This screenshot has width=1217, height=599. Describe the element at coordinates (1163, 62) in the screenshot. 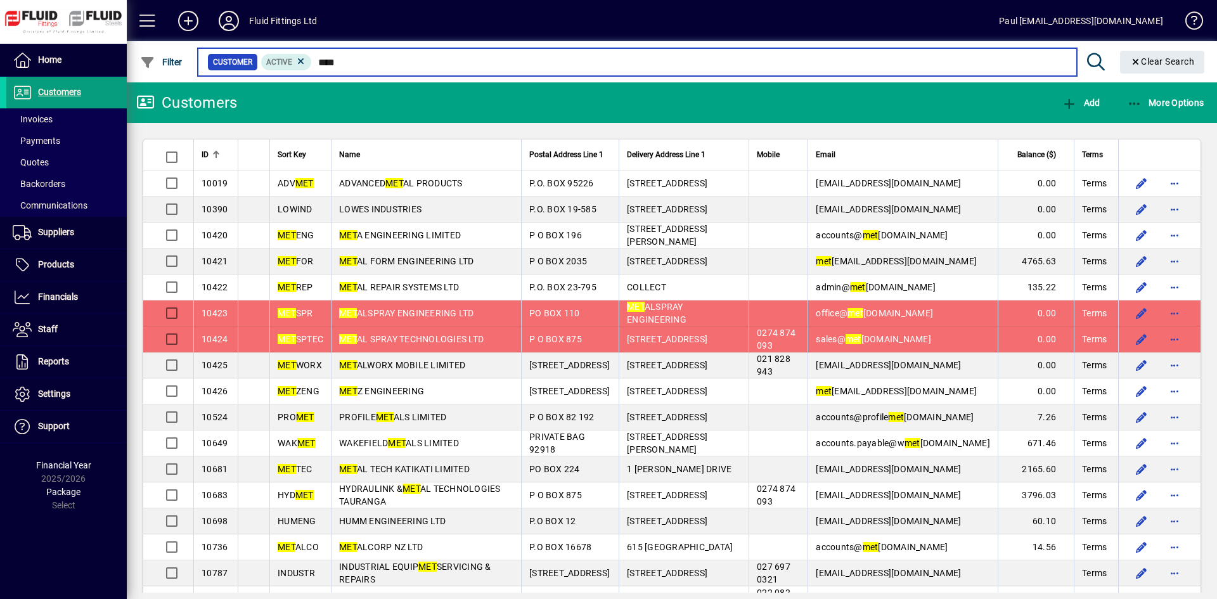

I see `span: Clear Search` at that location.